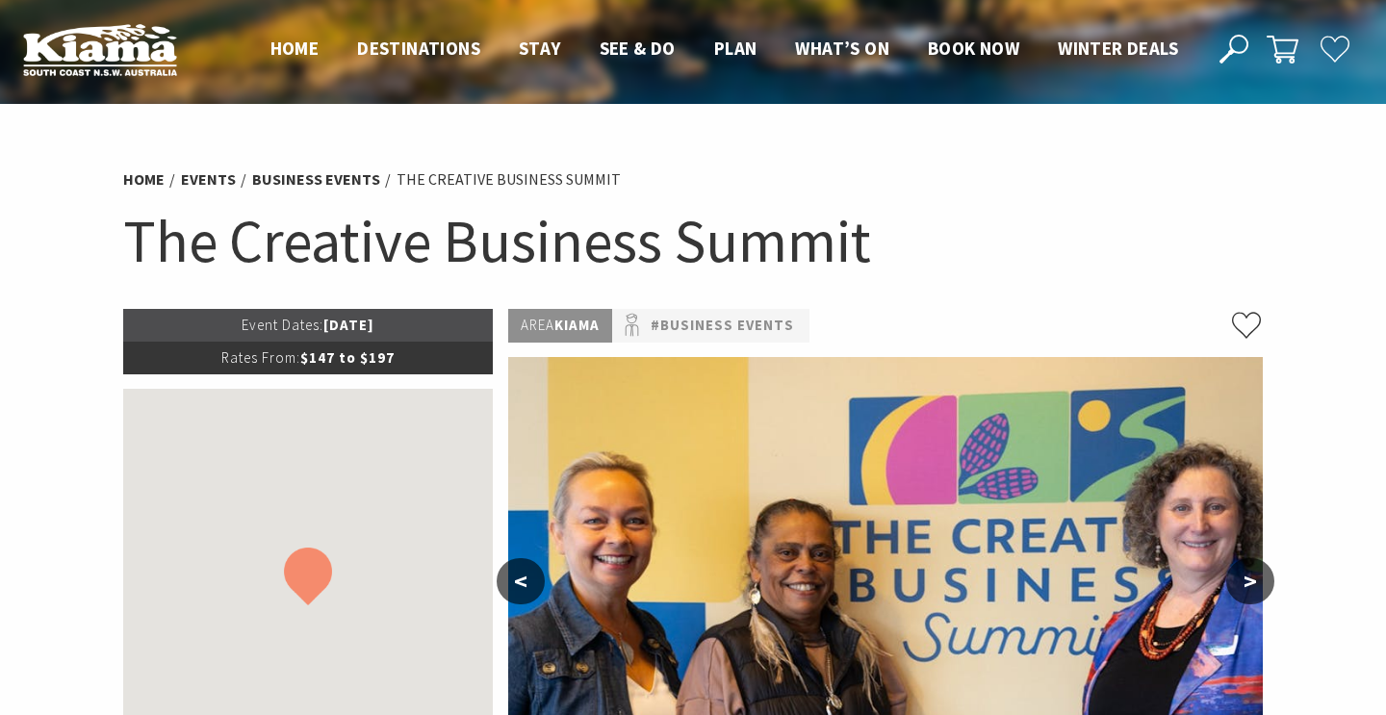 This screenshot has height=715, width=1386. I want to click on span: Plan, so click(735, 48).